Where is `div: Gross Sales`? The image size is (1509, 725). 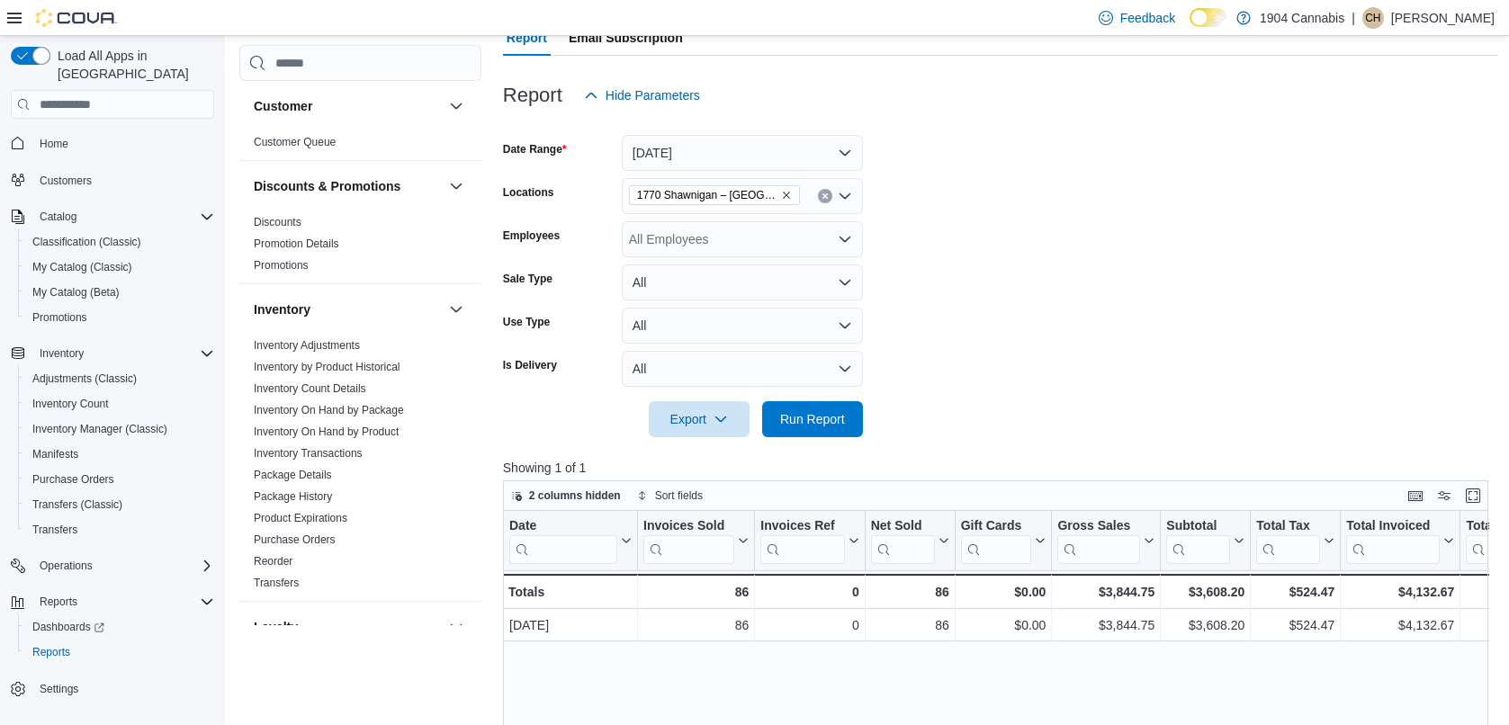 div: Gross Sales is located at coordinates (1099, 526).